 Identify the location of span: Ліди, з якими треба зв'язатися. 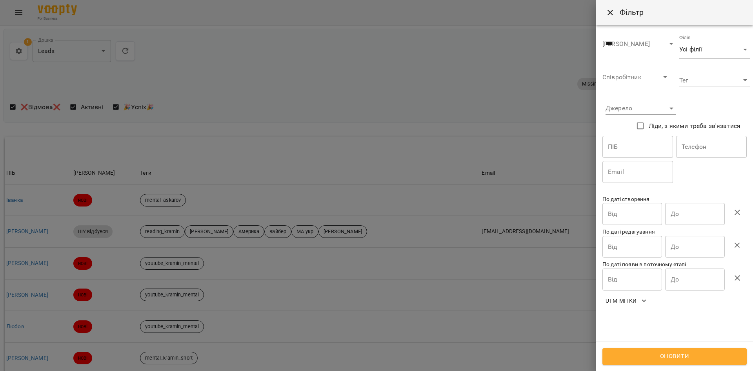
(695, 126).